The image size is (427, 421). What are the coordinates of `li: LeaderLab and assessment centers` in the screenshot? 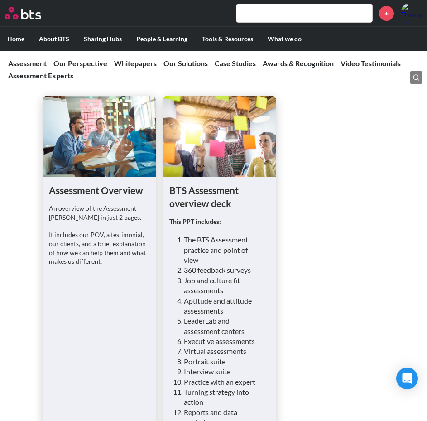 It's located at (223, 326).